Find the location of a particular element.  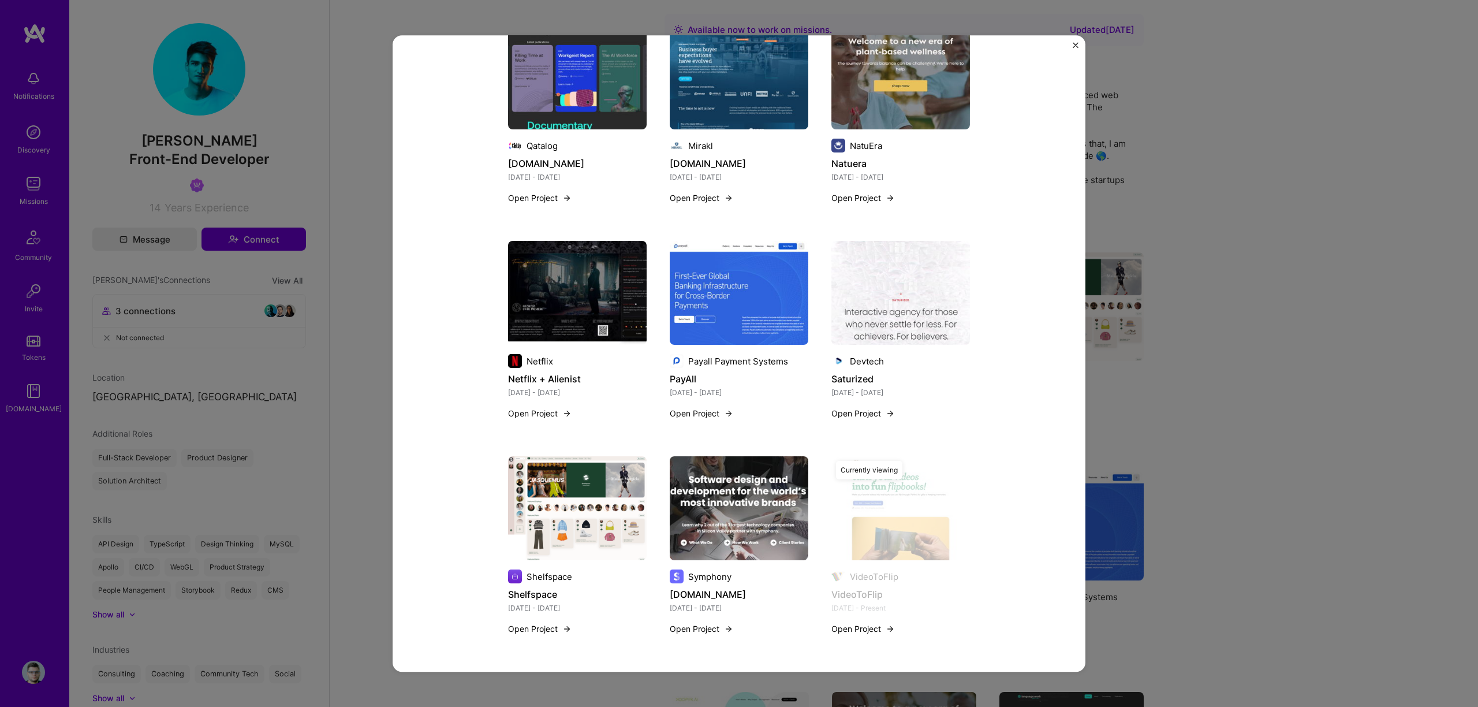

h4: PayAll is located at coordinates (739, 379).